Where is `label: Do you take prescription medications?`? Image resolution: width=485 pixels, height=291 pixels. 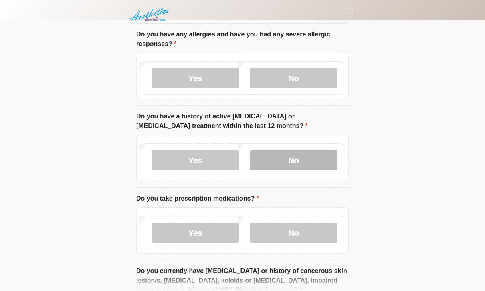
label: Do you take prescription medications? is located at coordinates (198, 199).